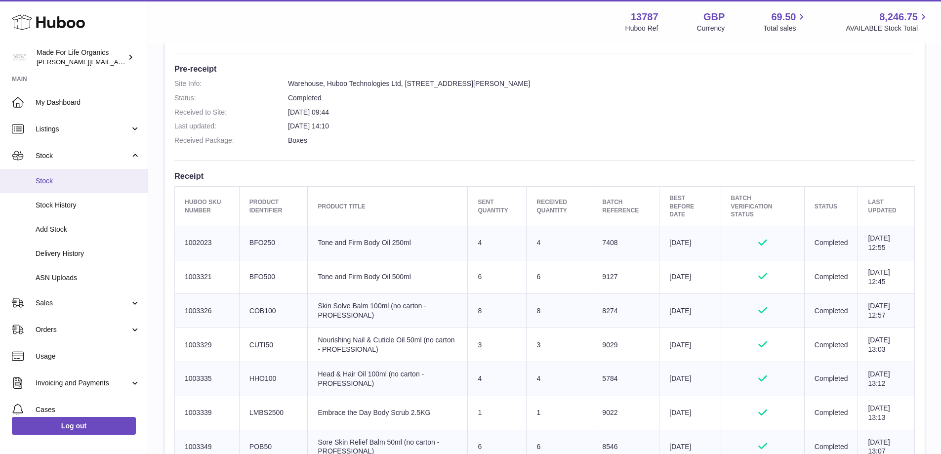  Describe the element at coordinates (626, 243) in the screenshot. I see `td: 7408` at that location.